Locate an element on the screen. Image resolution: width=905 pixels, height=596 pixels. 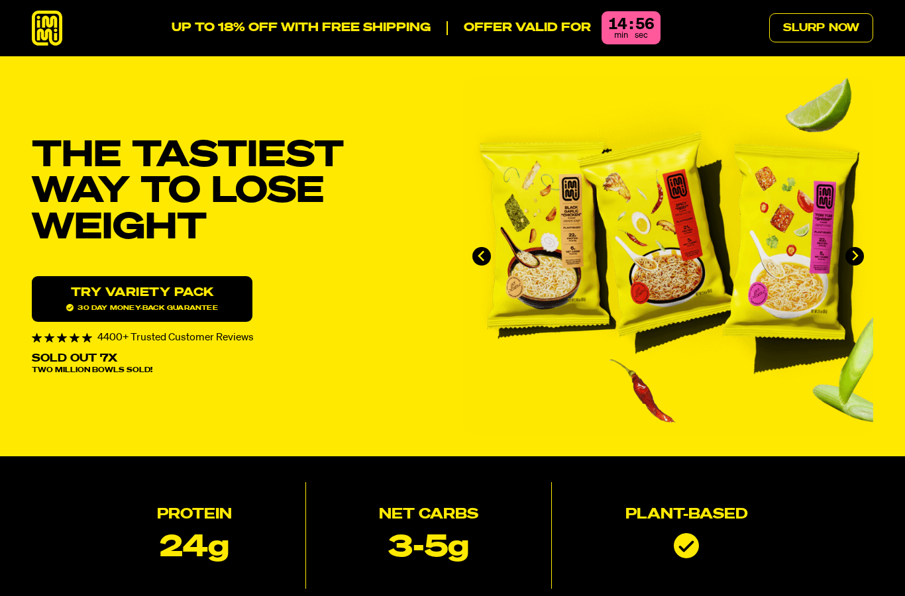
p: 3-5g is located at coordinates (429, 548).